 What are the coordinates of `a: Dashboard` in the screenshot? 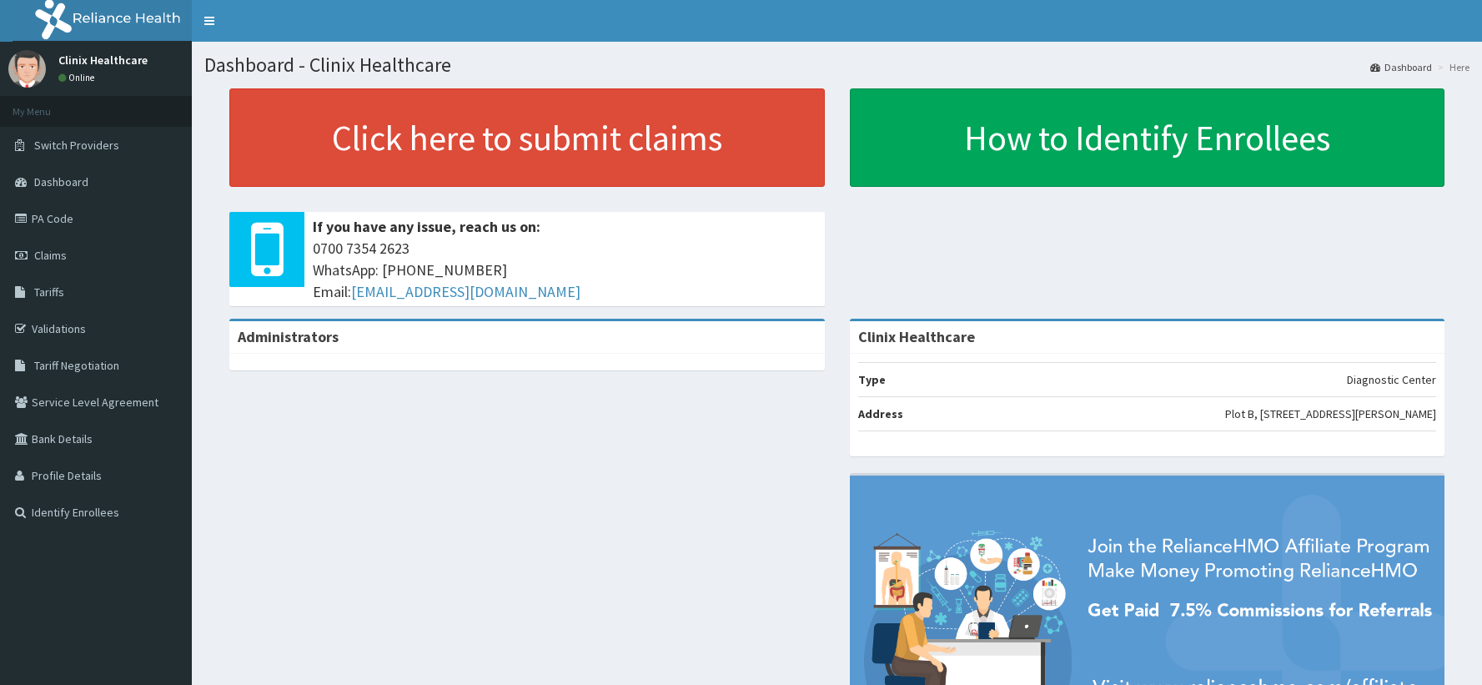 It's located at (1401, 67).